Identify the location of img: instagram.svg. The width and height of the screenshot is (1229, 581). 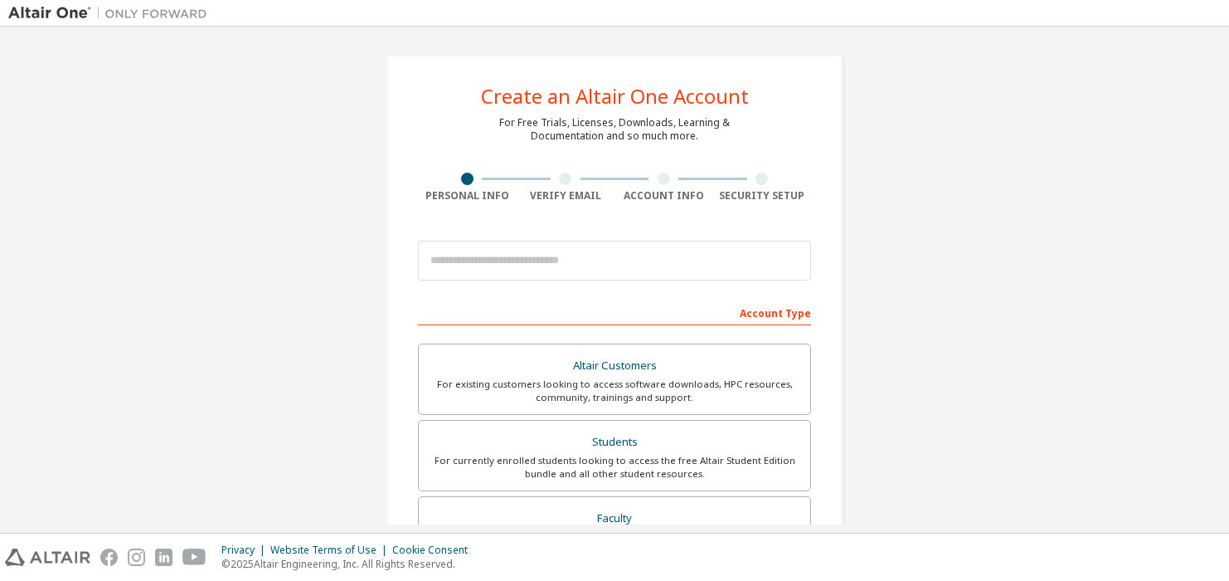
(136, 557).